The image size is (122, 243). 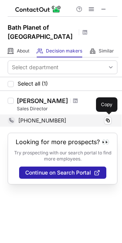 What do you see at coordinates (62, 156) in the screenshot?
I see `p: Try prospecting with our search portal to find more employees.` at bounding box center [62, 156].